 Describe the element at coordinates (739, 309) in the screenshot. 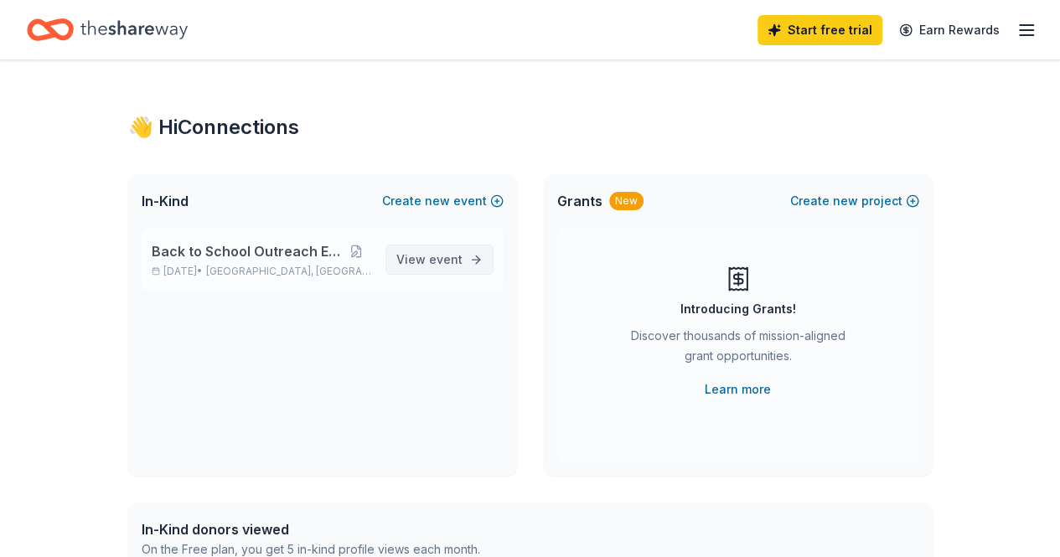

I see `div: Introducing Grants!` at that location.